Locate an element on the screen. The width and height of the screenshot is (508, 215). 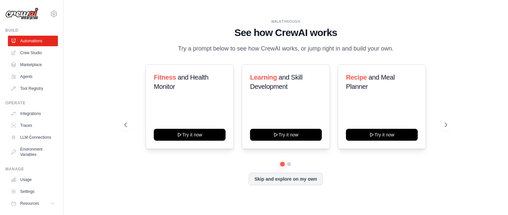
span: and Meal Planner is located at coordinates (370, 82).